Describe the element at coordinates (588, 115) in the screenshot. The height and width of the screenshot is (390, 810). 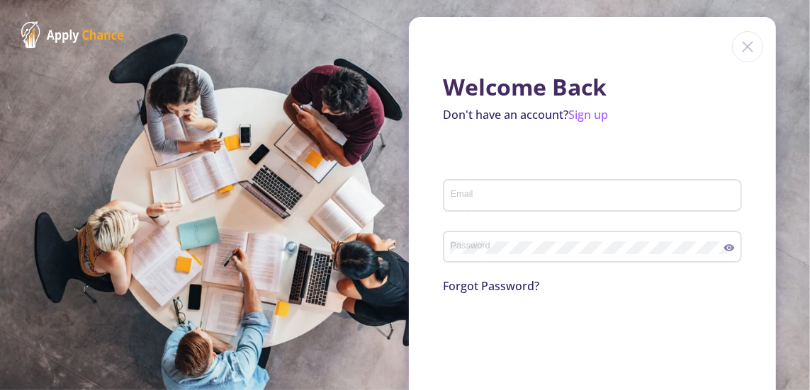
I see `a: Sign up` at that location.